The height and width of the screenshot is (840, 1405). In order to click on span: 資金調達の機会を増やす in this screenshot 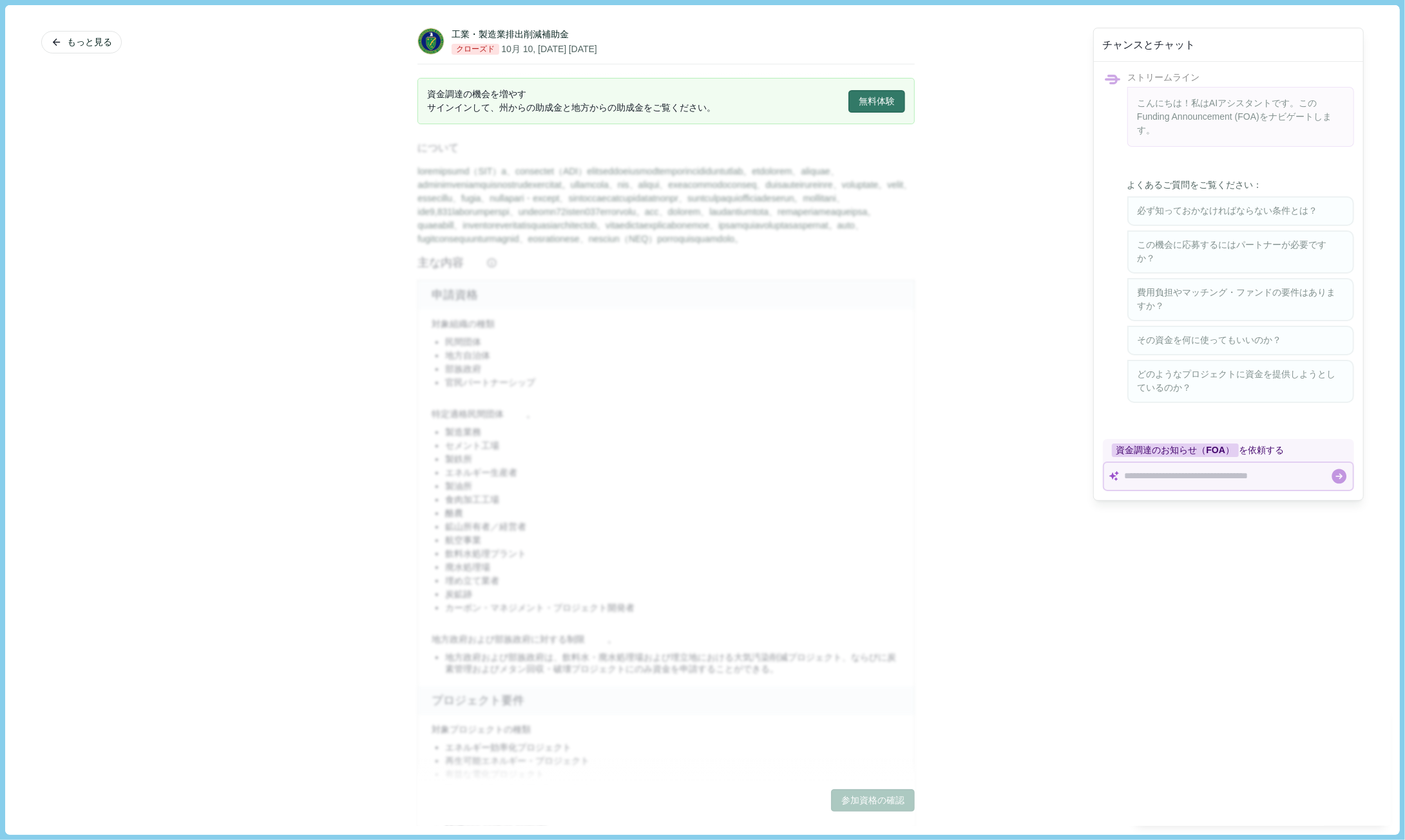, I will do `click(571, 94)`.